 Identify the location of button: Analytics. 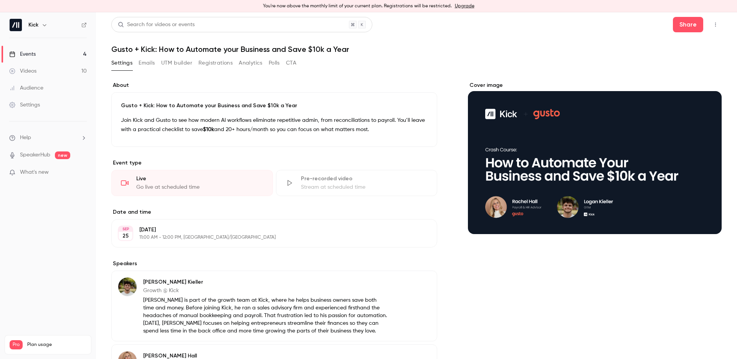
(251, 63).